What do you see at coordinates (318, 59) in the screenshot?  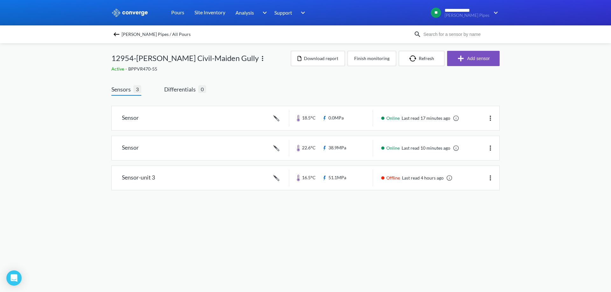 I see `button: Download report` at bounding box center [318, 59].